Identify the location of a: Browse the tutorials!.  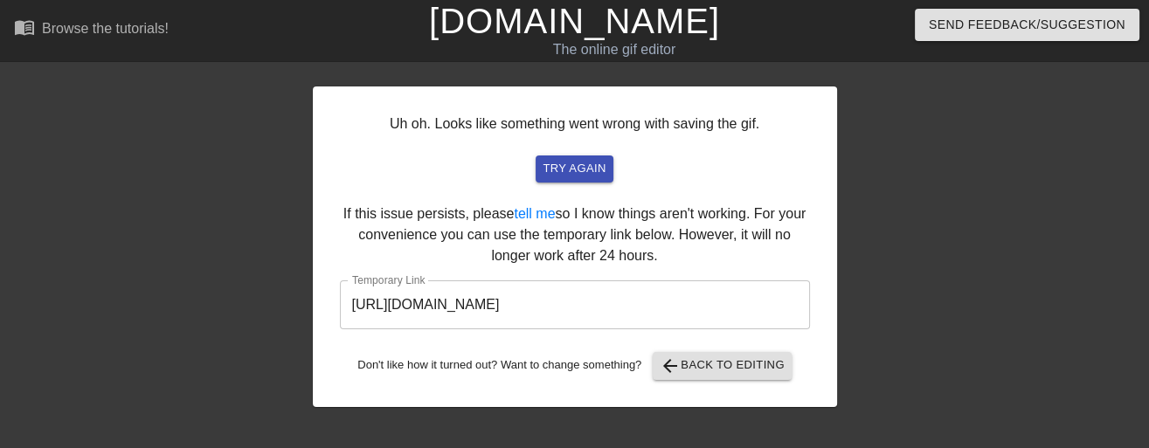
(91, 30).